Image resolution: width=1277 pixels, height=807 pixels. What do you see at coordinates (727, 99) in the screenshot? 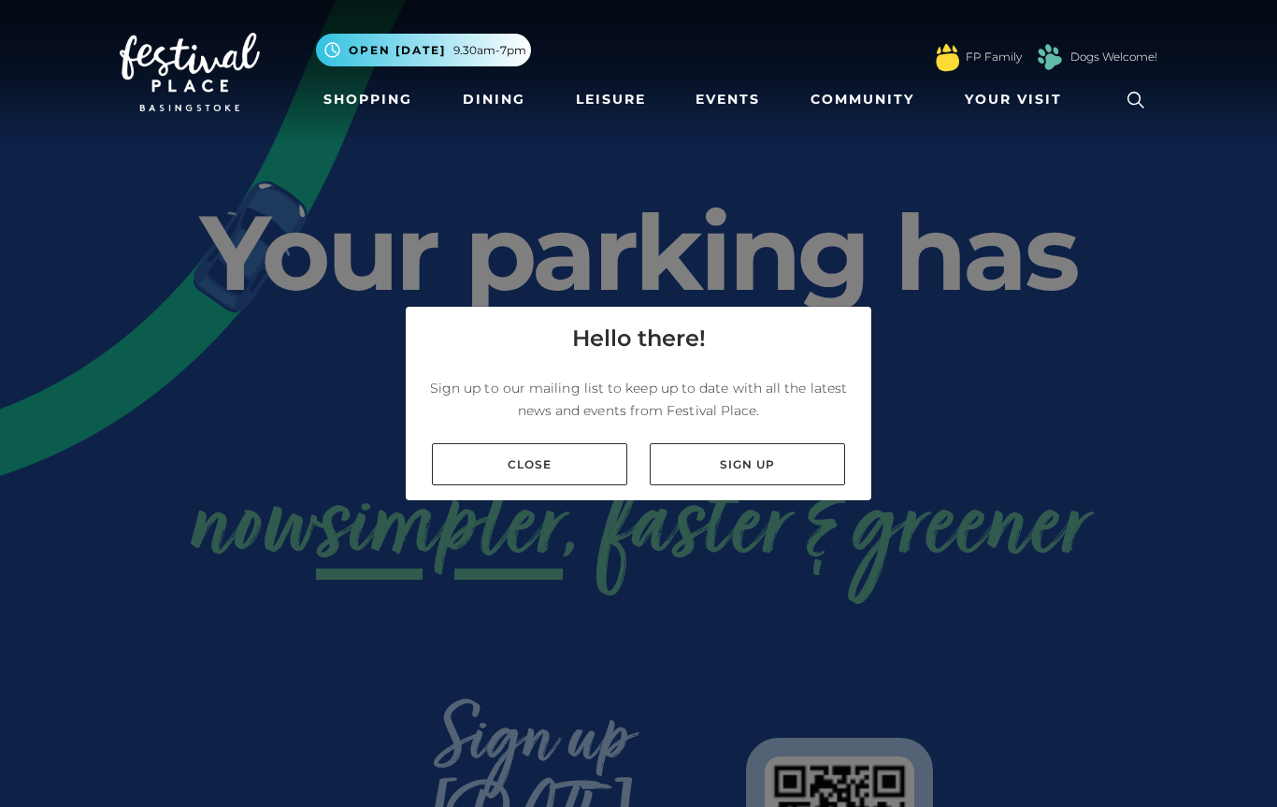
I see `a: Events` at bounding box center [727, 99].